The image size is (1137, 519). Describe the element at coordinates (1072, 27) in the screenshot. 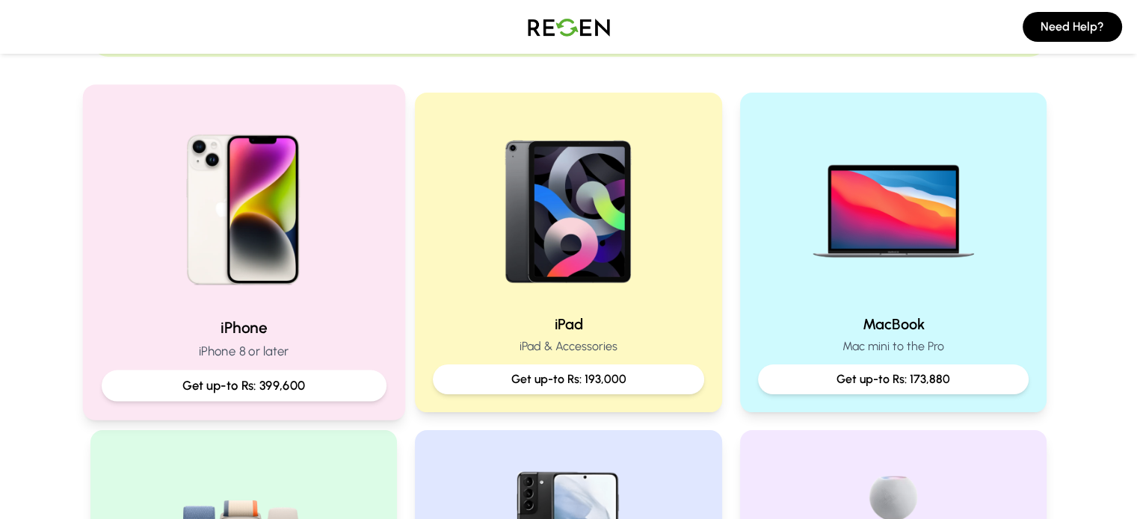

I see `button: Need Help?` at that location.